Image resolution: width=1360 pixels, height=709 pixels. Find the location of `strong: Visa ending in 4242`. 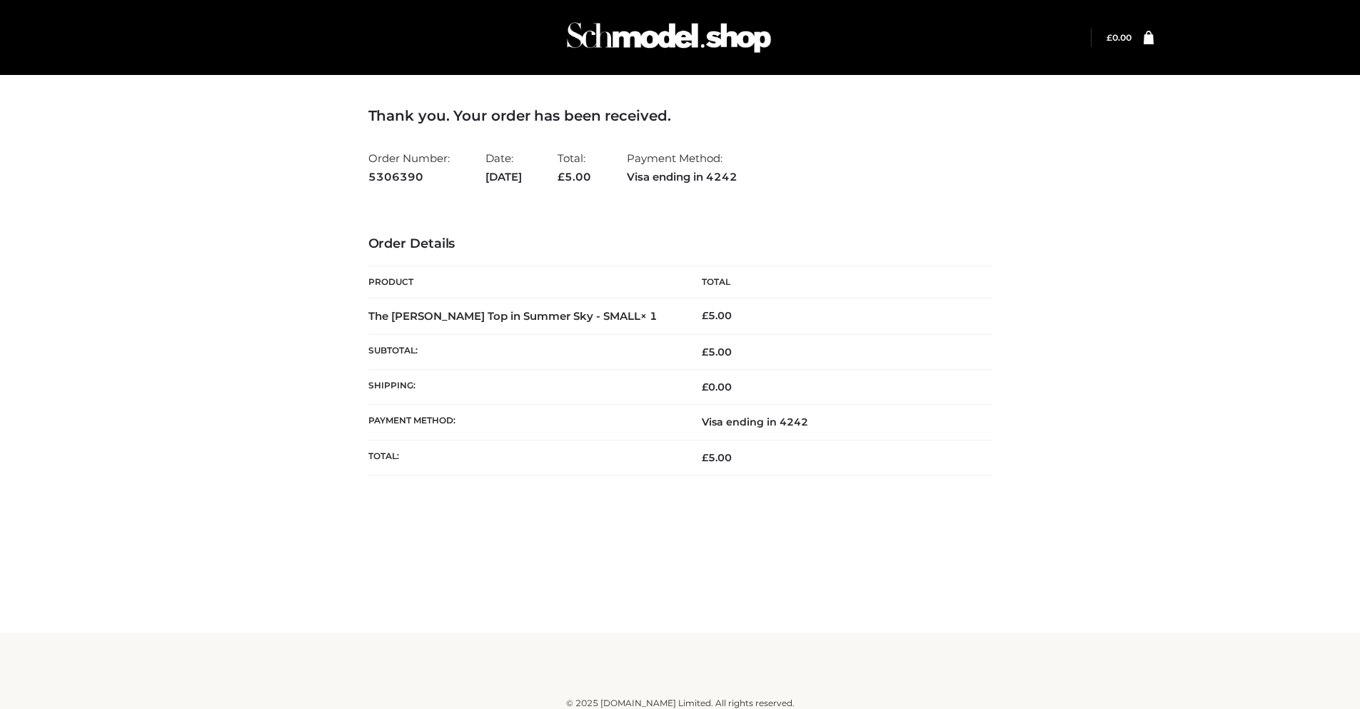

strong: Visa ending in 4242 is located at coordinates (682, 177).